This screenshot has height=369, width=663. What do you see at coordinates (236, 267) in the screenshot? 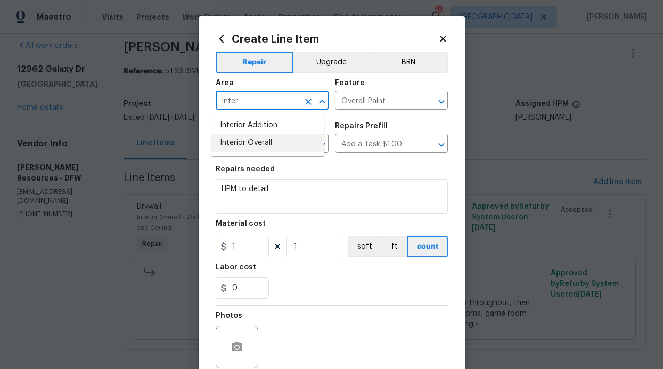
I see `h5: Labor cost` at bounding box center [236, 267].